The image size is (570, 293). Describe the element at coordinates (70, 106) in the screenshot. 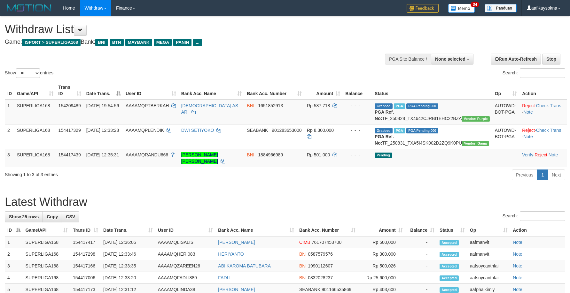

I see `span: 154209489` at that location.